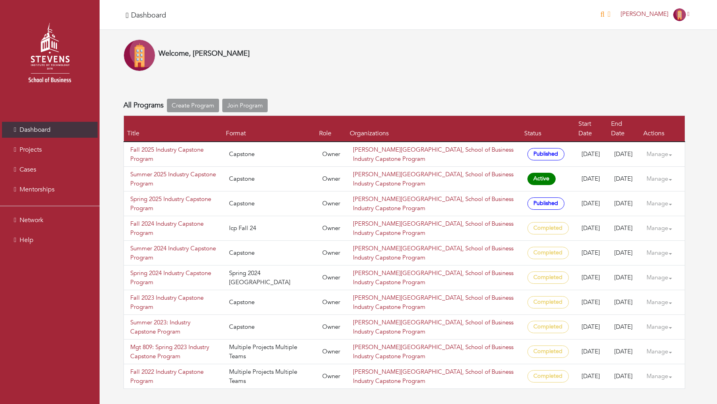 This screenshot has width=717, height=404. What do you see at coordinates (173, 204) in the screenshot?
I see `a: Spring 2025 Industry Capstone Program` at bounding box center [173, 204].